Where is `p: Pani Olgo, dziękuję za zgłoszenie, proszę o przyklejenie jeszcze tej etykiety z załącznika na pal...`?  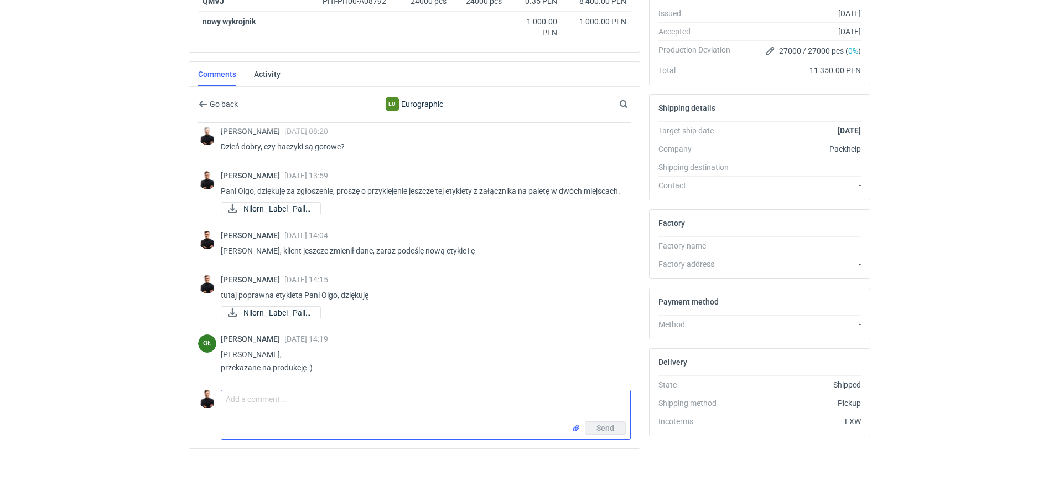
p: Pani Olgo, dziękuję za zgłoszenie, proszę o przyklejenie jeszcze tej etykiety z załącznika na pal... is located at coordinates (421, 191).